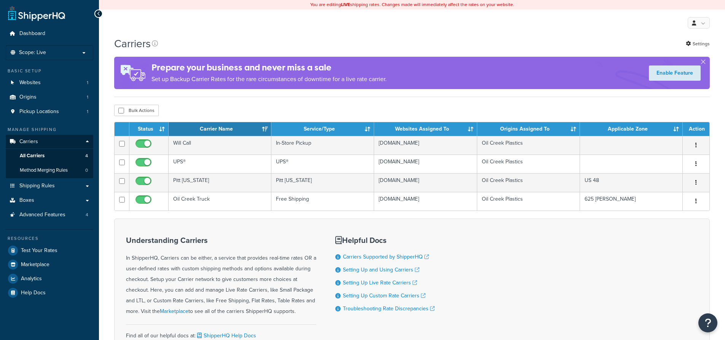  Describe the element at coordinates (49, 111) in the screenshot. I see `a: Pickup Locations 1` at that location.